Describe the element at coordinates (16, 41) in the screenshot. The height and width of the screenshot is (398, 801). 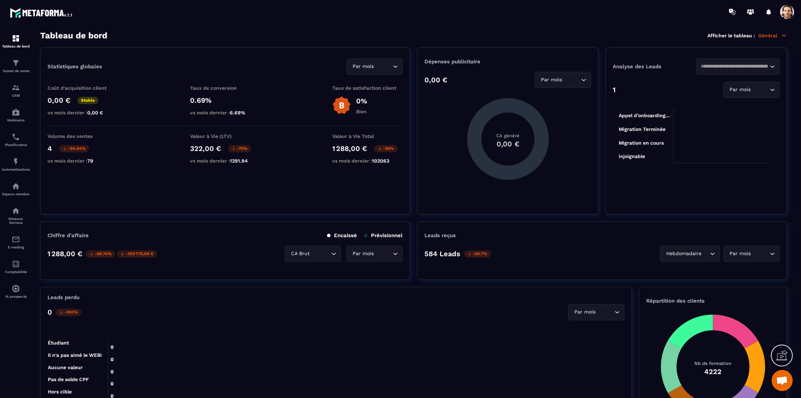
I see `a: formationformationTableau de bord` at that location.